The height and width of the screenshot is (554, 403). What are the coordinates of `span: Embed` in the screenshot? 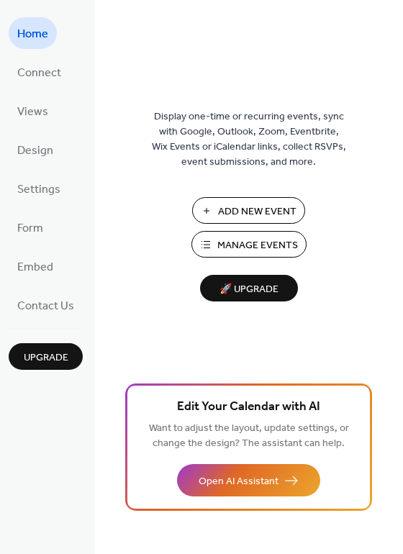 It's located at (35, 268).